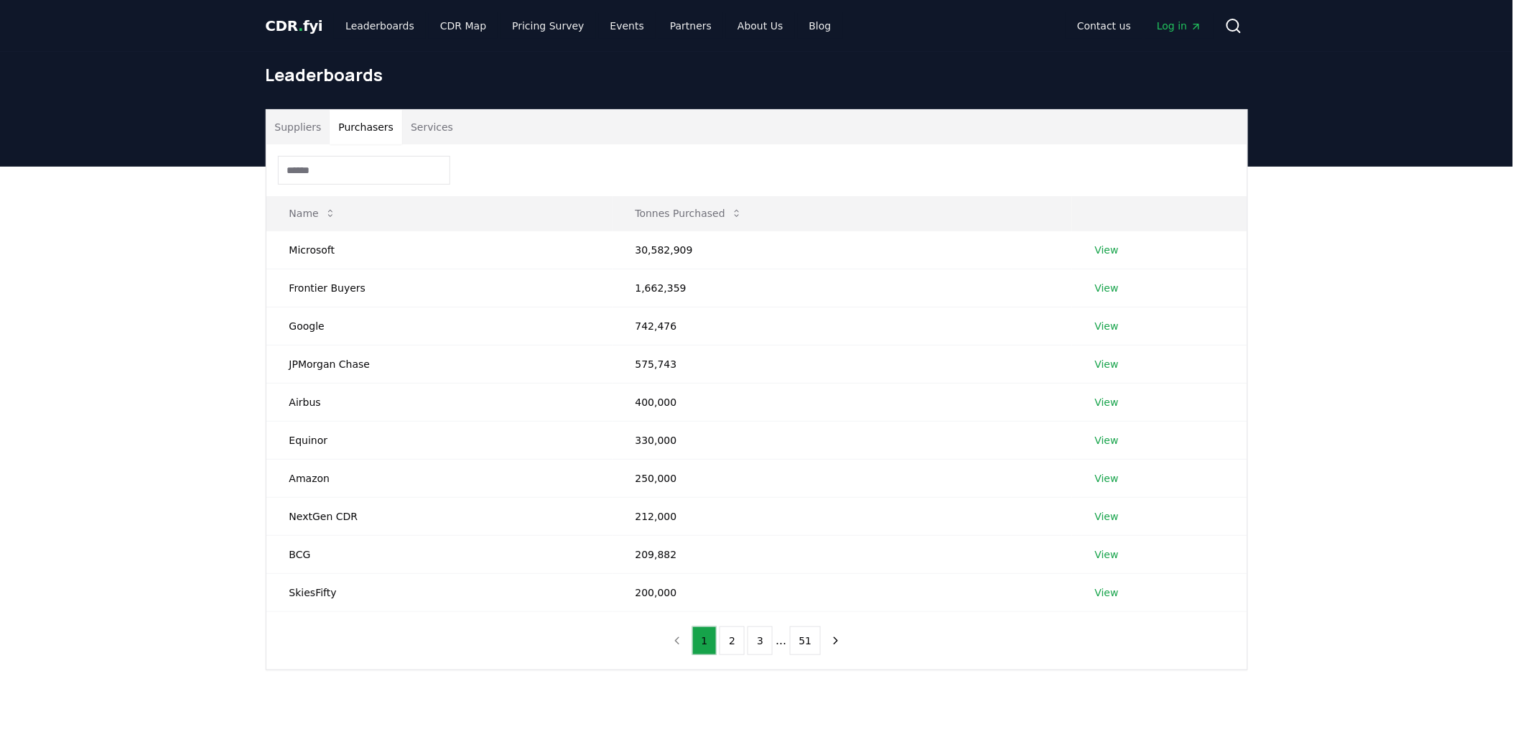 The width and height of the screenshot is (1513, 737). I want to click on button: Name, so click(312, 213).